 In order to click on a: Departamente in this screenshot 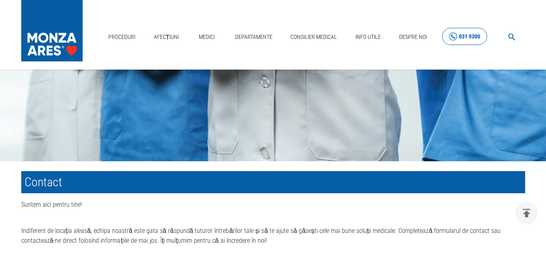, I will do `click(254, 37)`.